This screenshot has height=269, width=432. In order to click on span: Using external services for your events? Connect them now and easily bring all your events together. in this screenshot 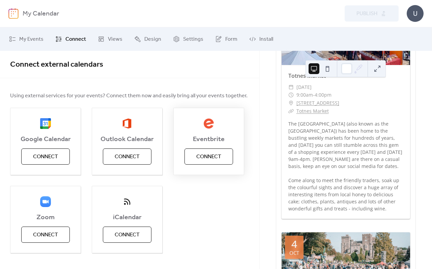, I will do `click(129, 96)`.